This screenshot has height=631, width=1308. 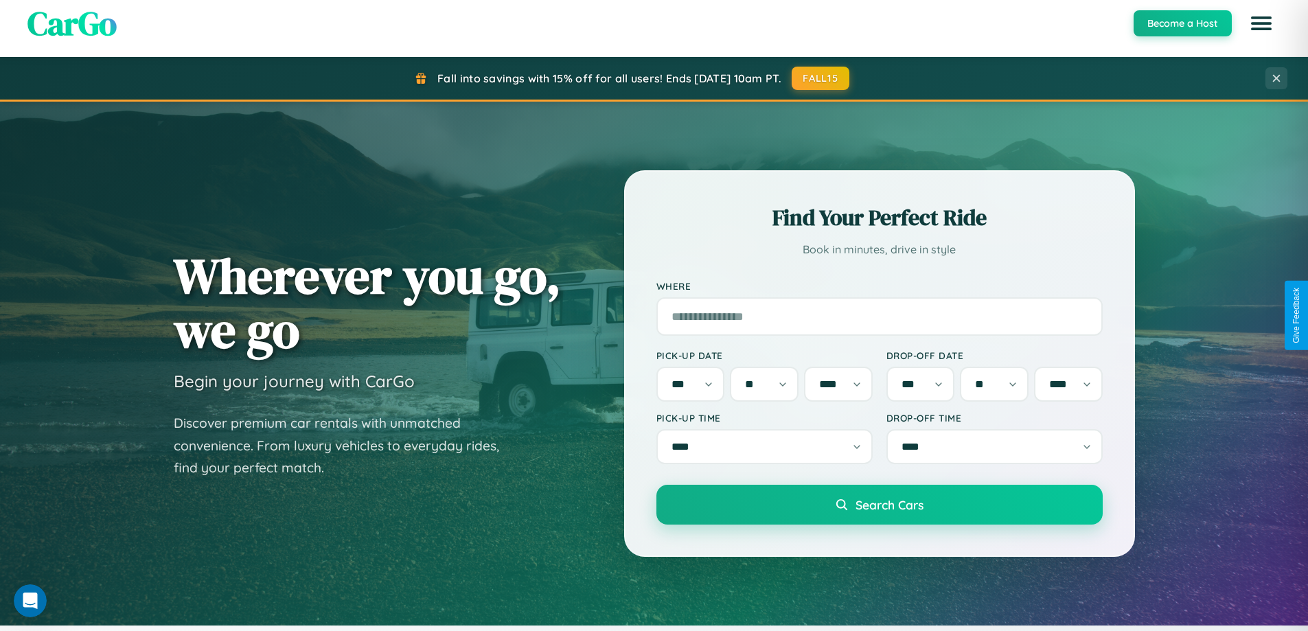 What do you see at coordinates (889, 505) in the screenshot?
I see `span: Search Cars` at bounding box center [889, 505].